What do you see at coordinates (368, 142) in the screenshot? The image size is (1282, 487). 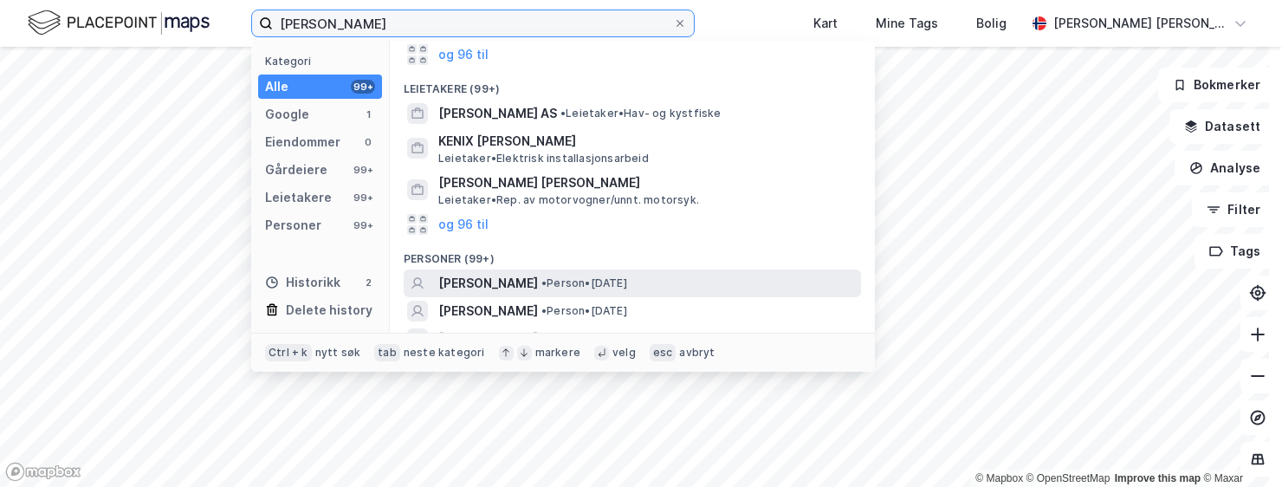 I see `div: 0` at bounding box center [368, 142].